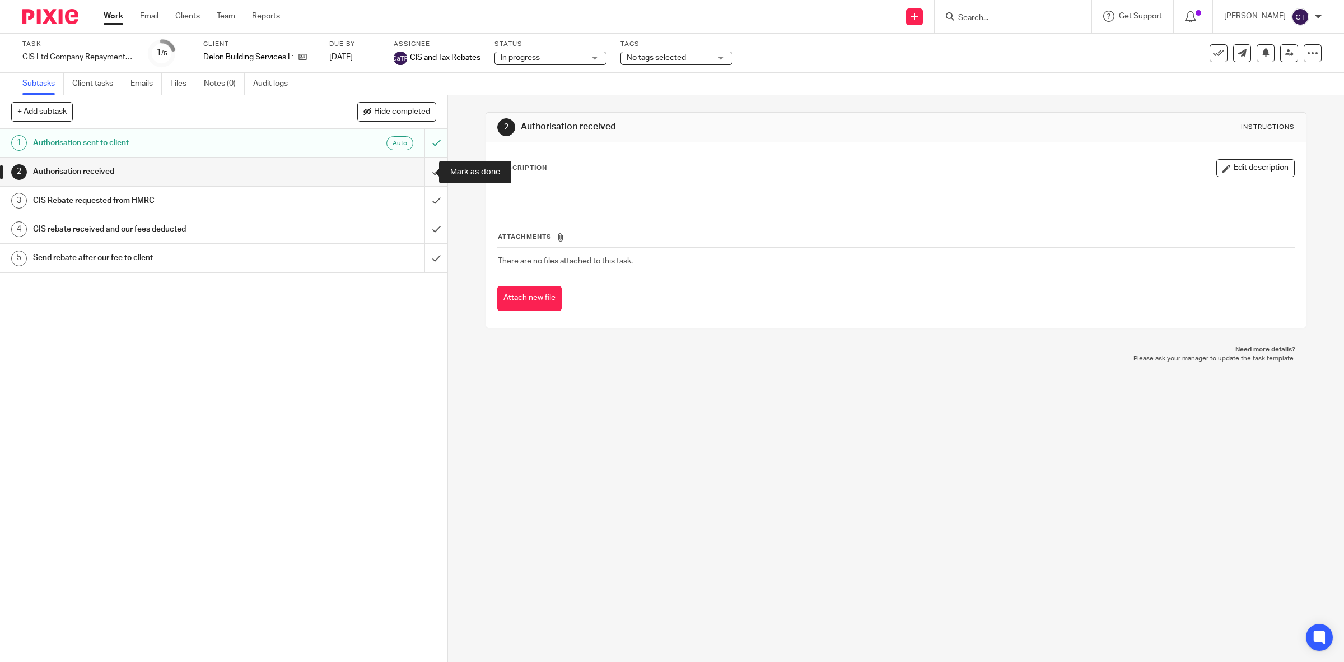 The image size is (1344, 662). I want to click on p: Delon Building Services Ltd, so click(248, 57).